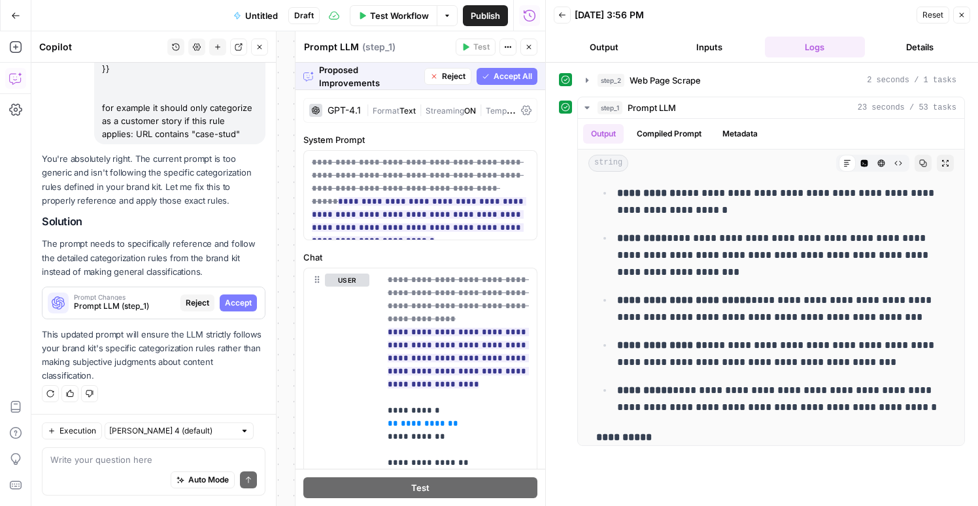  What do you see at coordinates (740, 134) in the screenshot?
I see `button: Metadata` at bounding box center [740, 134].